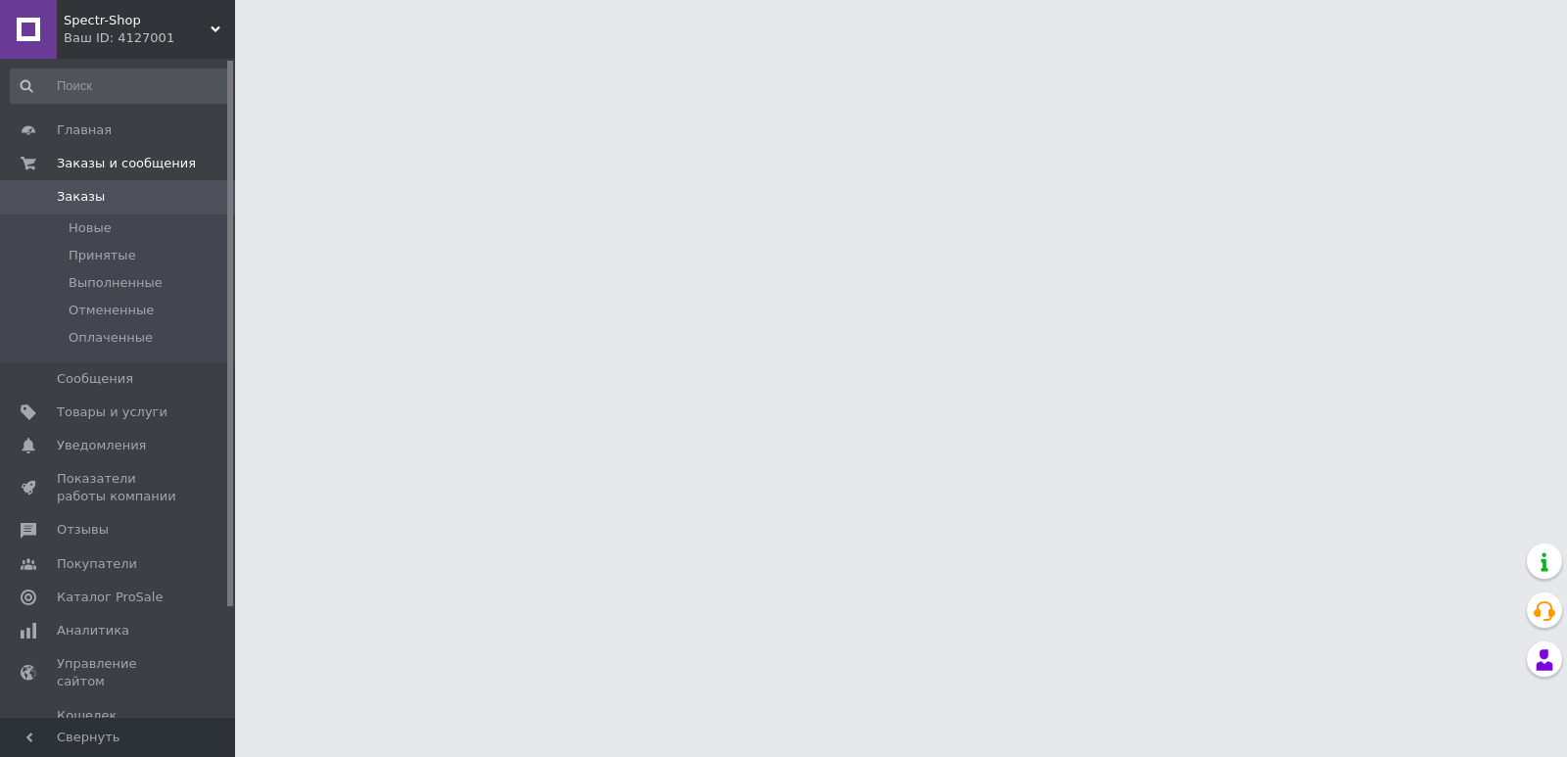  Describe the element at coordinates (101, 446) in the screenshot. I see `span: Уведомления` at that location.